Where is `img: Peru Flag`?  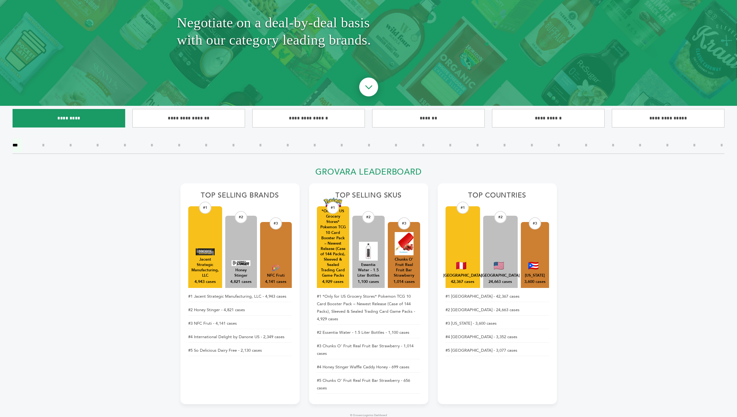 img: Peru Flag is located at coordinates (461, 265).